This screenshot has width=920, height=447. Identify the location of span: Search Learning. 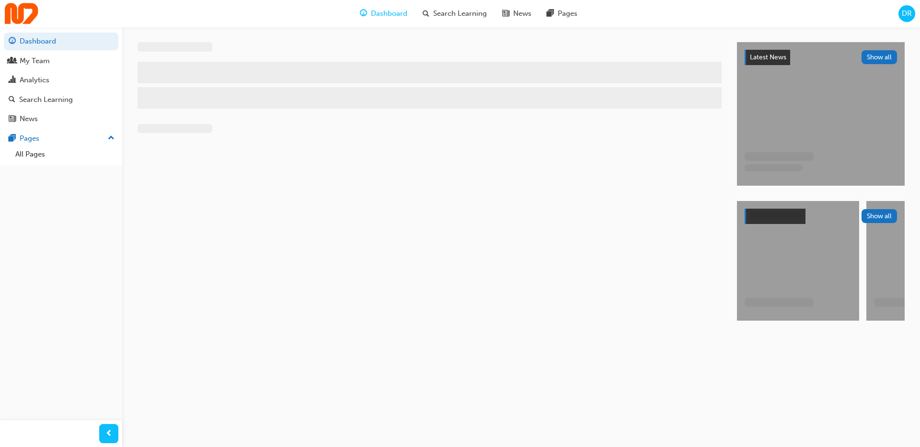
(460, 13).